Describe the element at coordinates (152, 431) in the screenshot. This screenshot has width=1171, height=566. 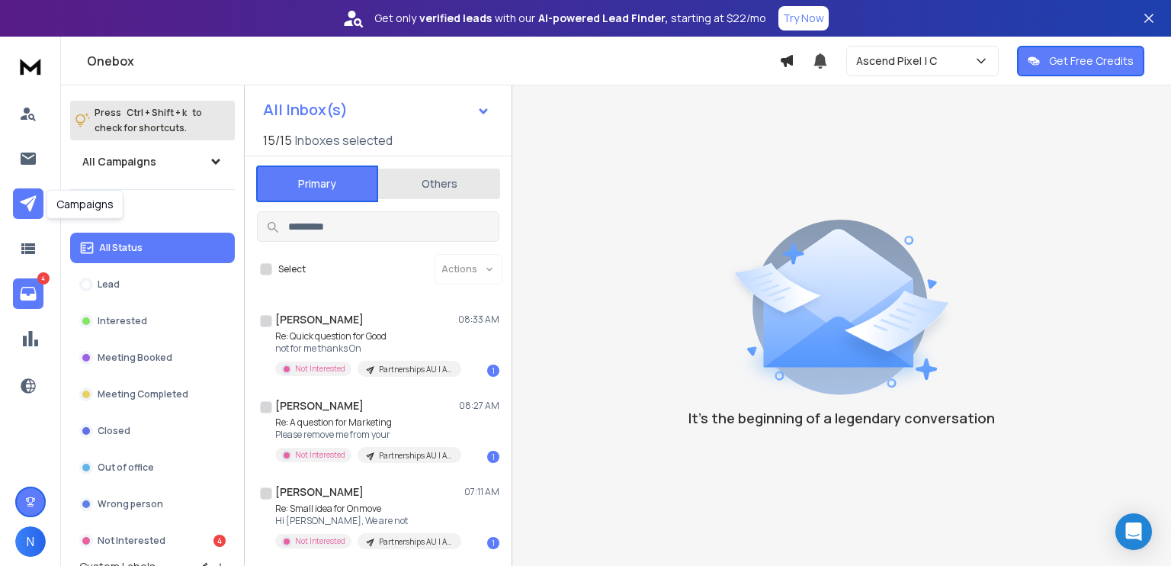
I see `button: Closed` at that location.